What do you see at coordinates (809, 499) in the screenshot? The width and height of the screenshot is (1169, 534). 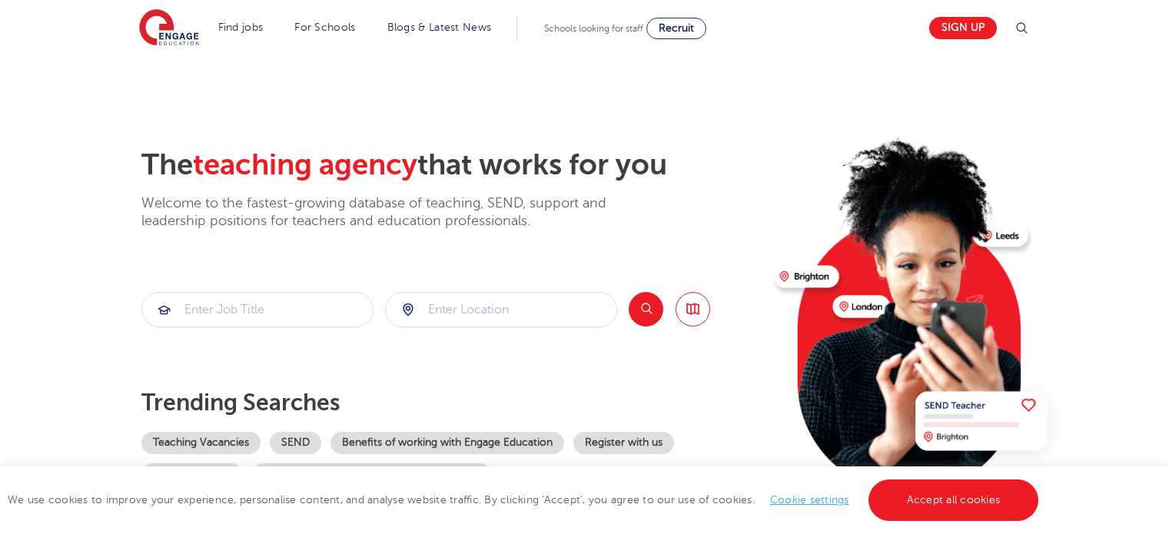 I see `a: Cookie settings` at bounding box center [809, 499].